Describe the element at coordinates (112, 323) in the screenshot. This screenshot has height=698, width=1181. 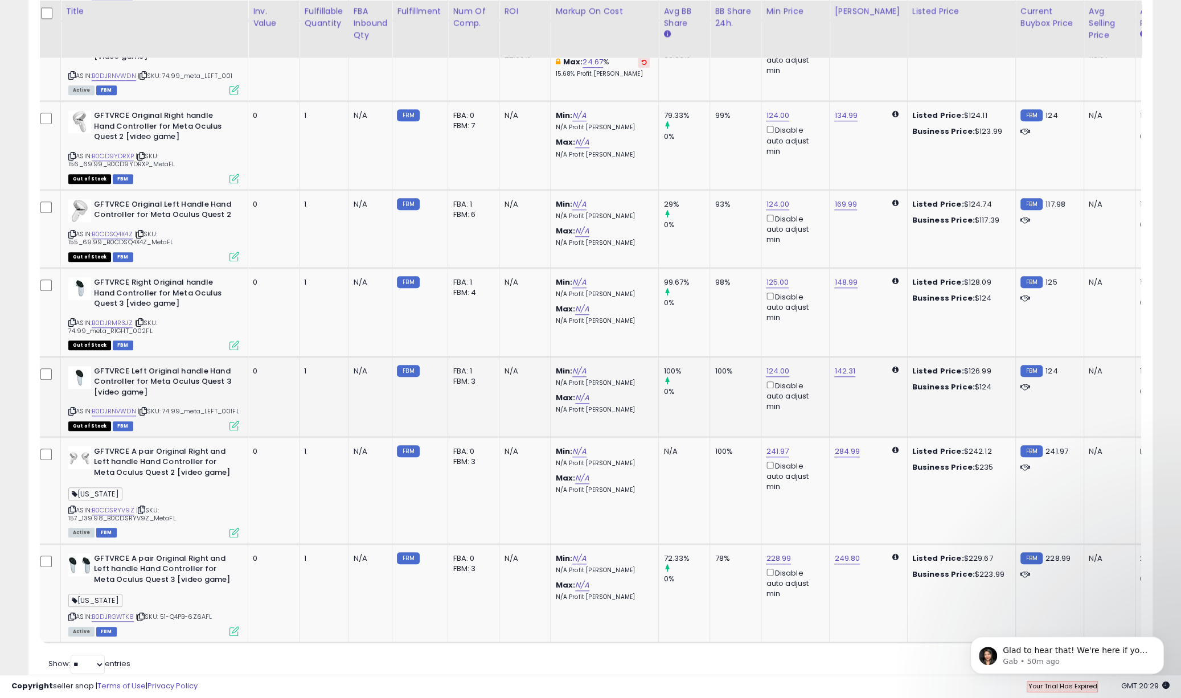
I see `a: B0DJRMR3JZ` at that location.